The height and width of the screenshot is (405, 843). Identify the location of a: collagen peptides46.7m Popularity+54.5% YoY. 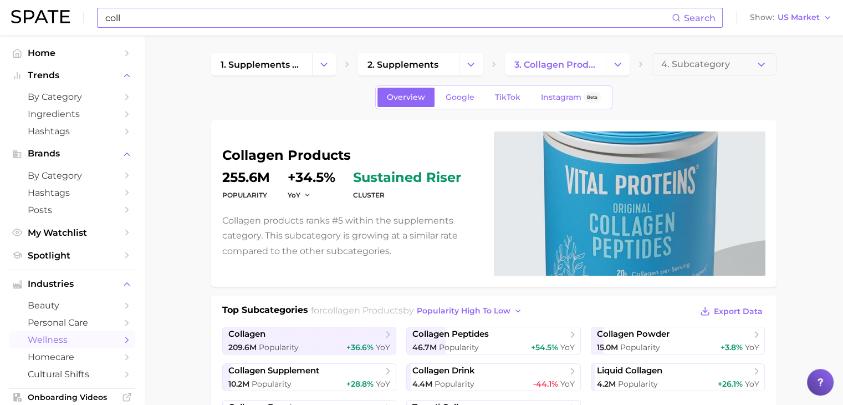
(494, 340).